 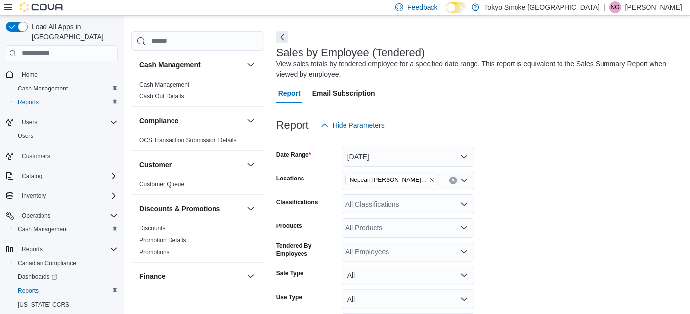 I want to click on a: Cash Out Details, so click(x=162, y=96).